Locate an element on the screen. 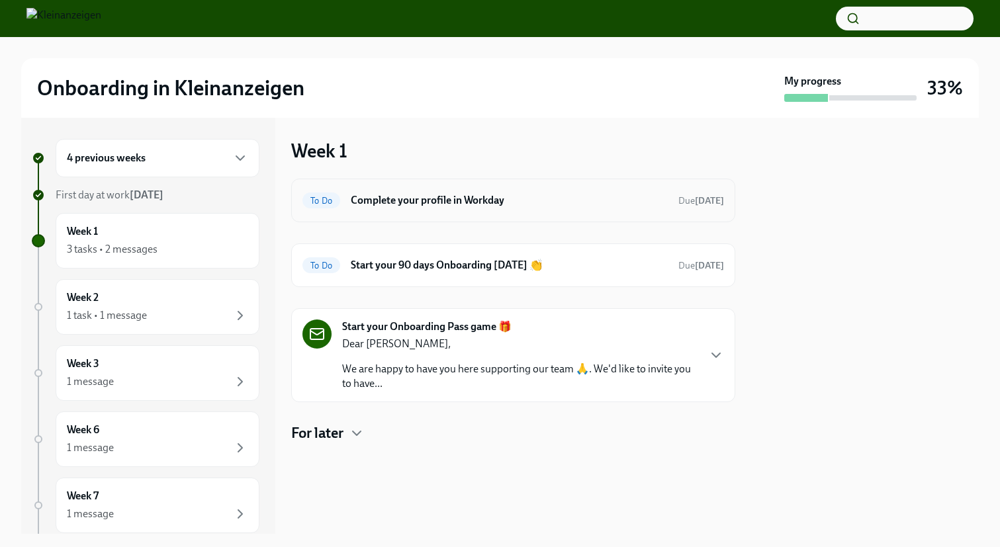  strong: Start your Onboarding Pass game 🎁 is located at coordinates (427, 327).